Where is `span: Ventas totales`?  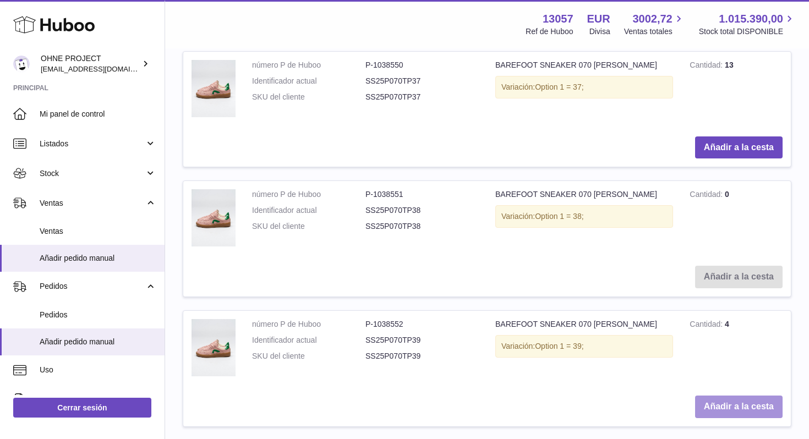 span: Ventas totales is located at coordinates (655, 31).